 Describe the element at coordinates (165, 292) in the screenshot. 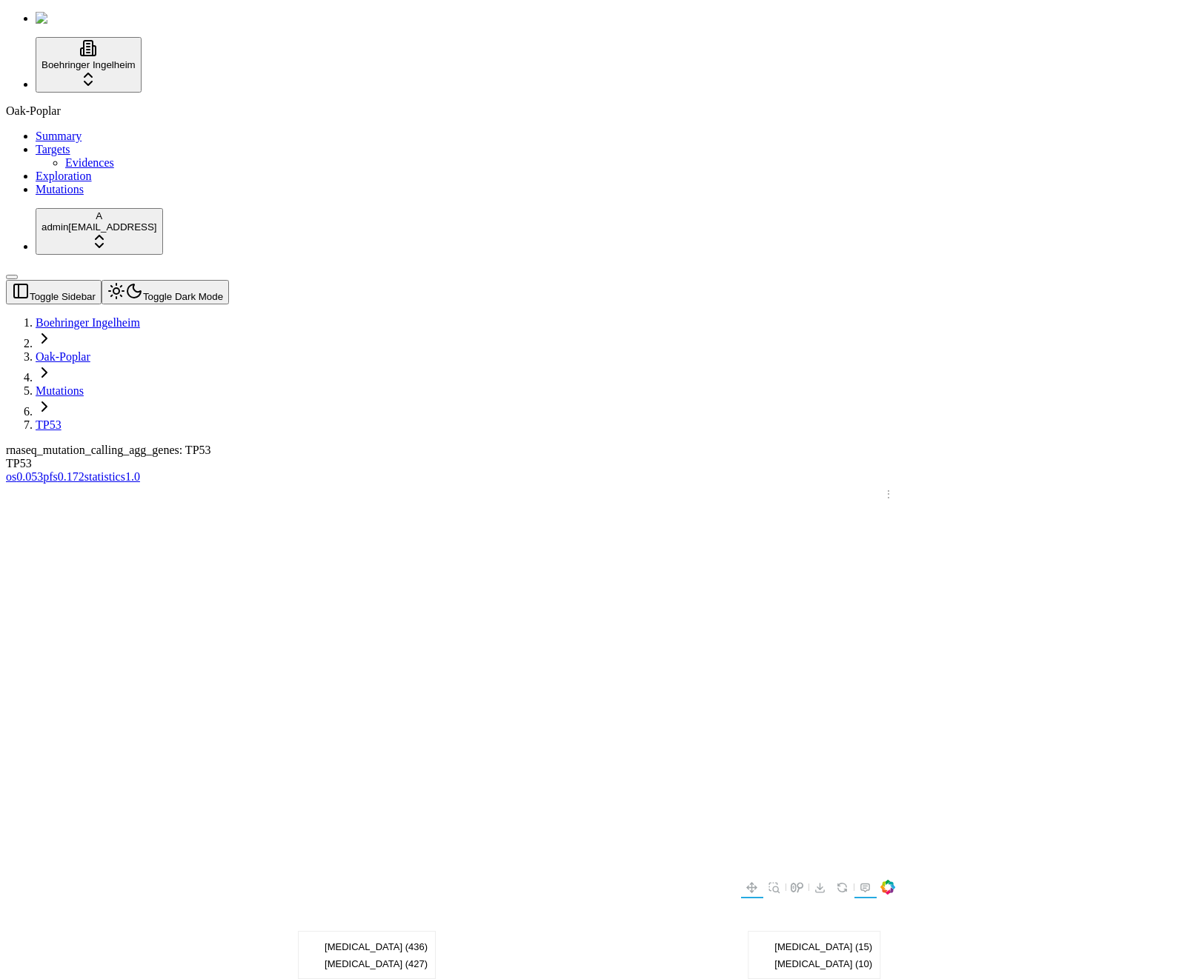

I see `button: Toggle Dark Mode` at that location.